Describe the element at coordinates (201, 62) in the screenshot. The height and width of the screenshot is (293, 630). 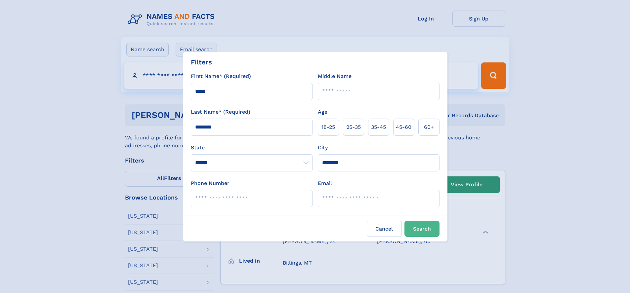
I see `div: Filters` at that location.